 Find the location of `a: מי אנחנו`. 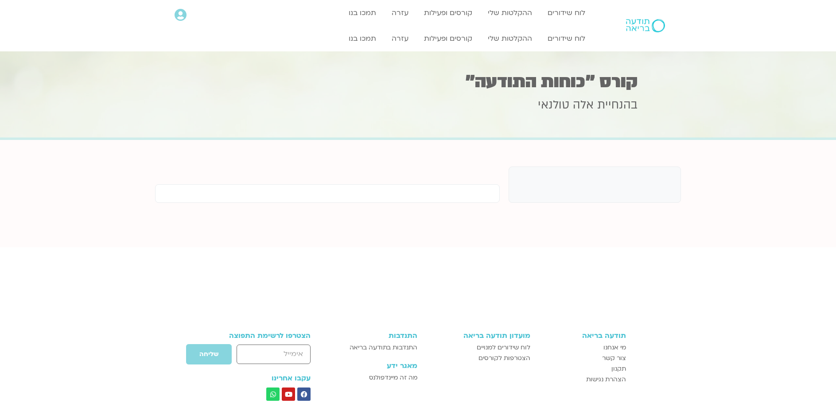

a: מי אנחנו is located at coordinates (582, 348).